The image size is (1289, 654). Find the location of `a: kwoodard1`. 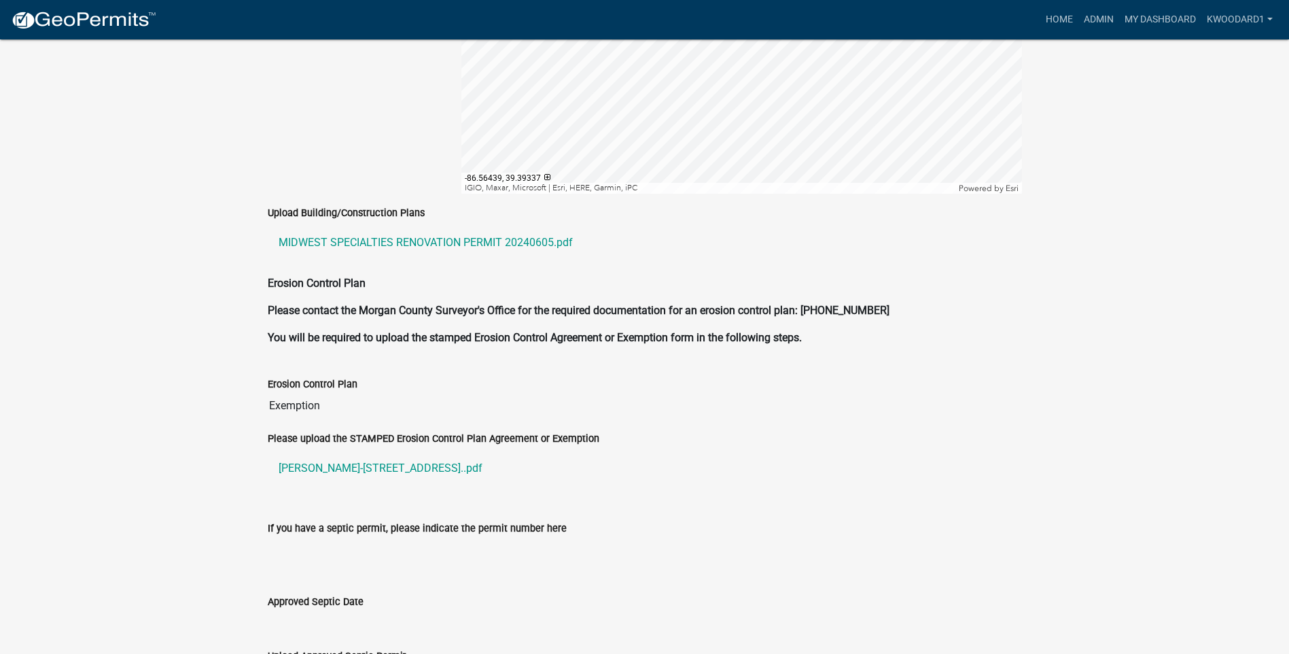

a: kwoodard1 is located at coordinates (1239, 20).